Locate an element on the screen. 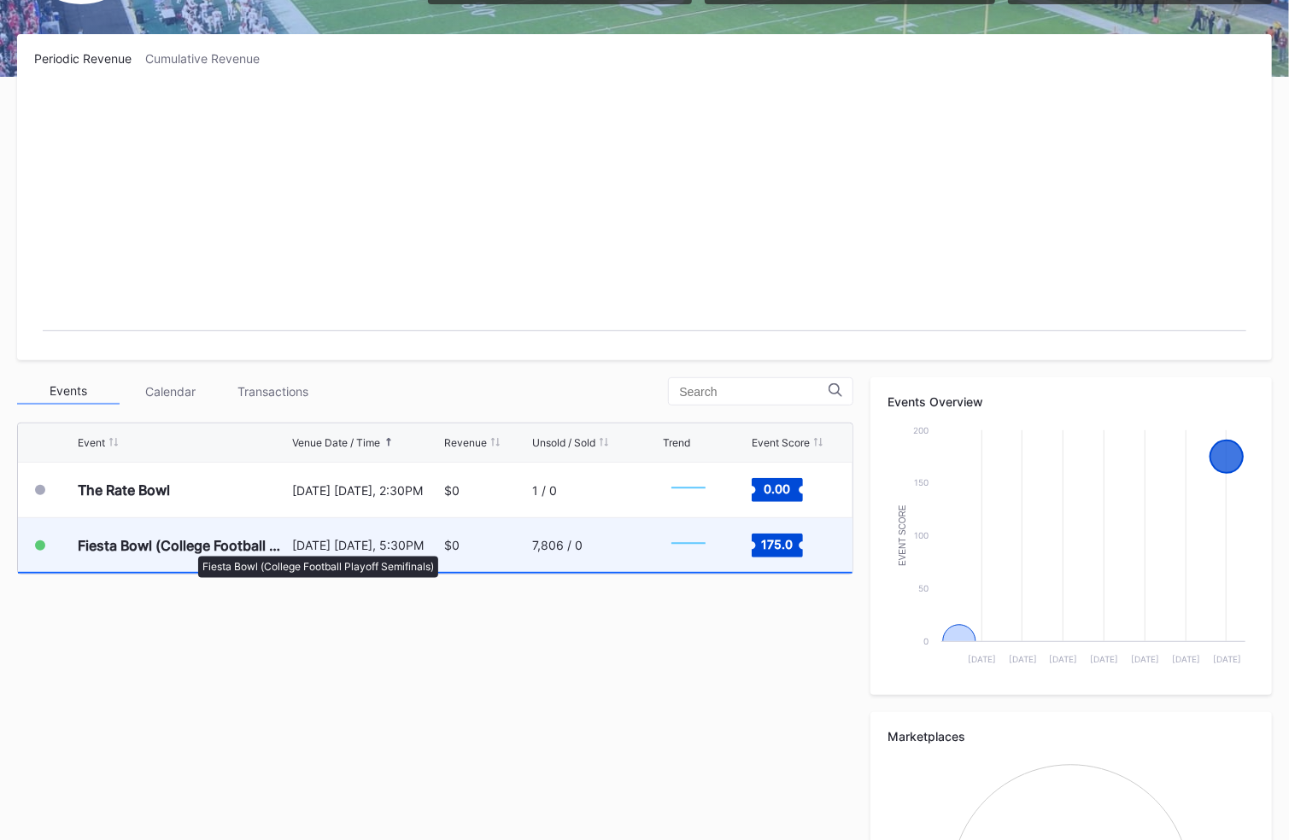  div: Transactions is located at coordinates (273, 391).